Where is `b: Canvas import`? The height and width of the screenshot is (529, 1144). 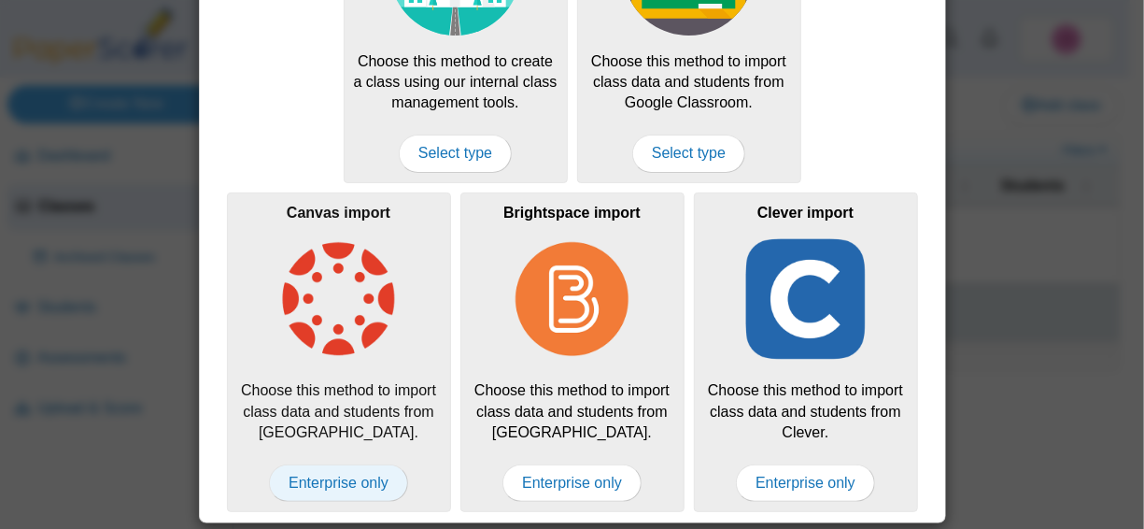
b: Canvas import is located at coordinates (338, 212).